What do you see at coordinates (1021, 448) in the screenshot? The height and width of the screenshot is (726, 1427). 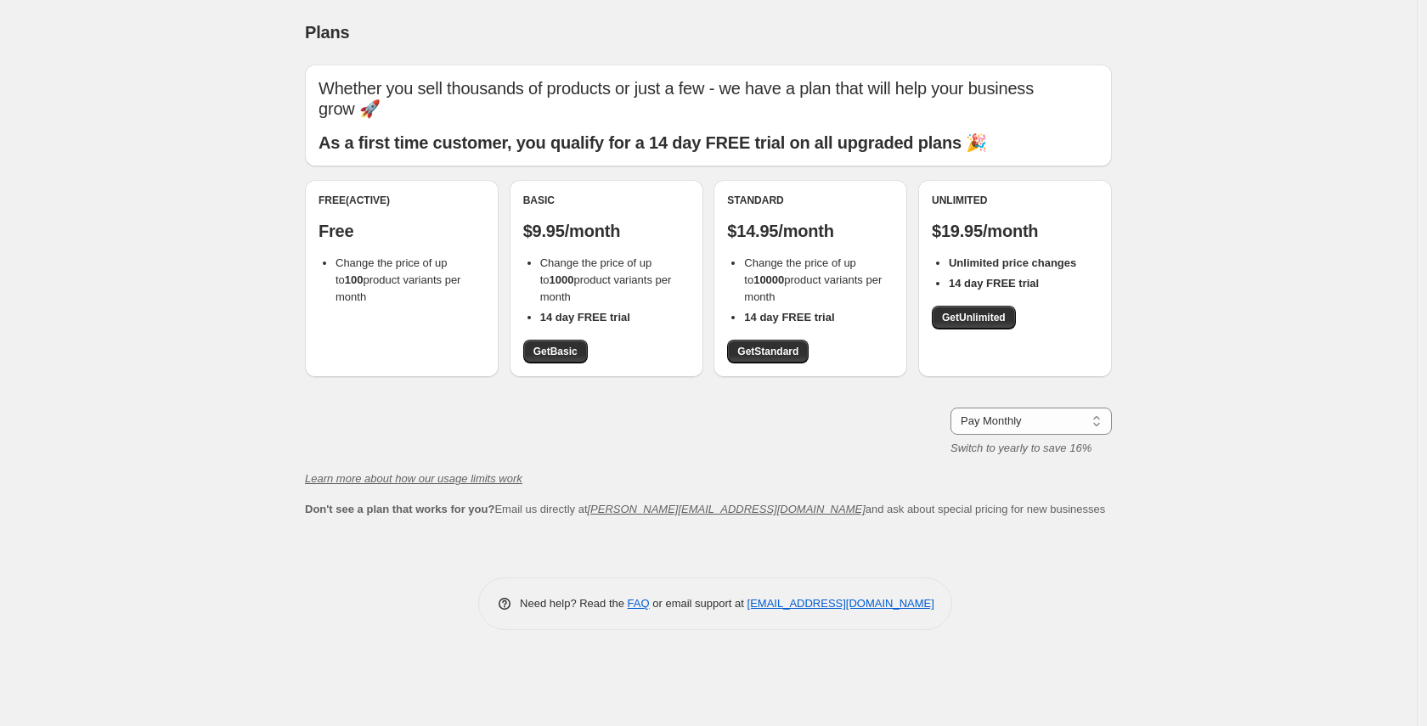 I see `i: Switch to yearly to save 16%` at bounding box center [1021, 448].